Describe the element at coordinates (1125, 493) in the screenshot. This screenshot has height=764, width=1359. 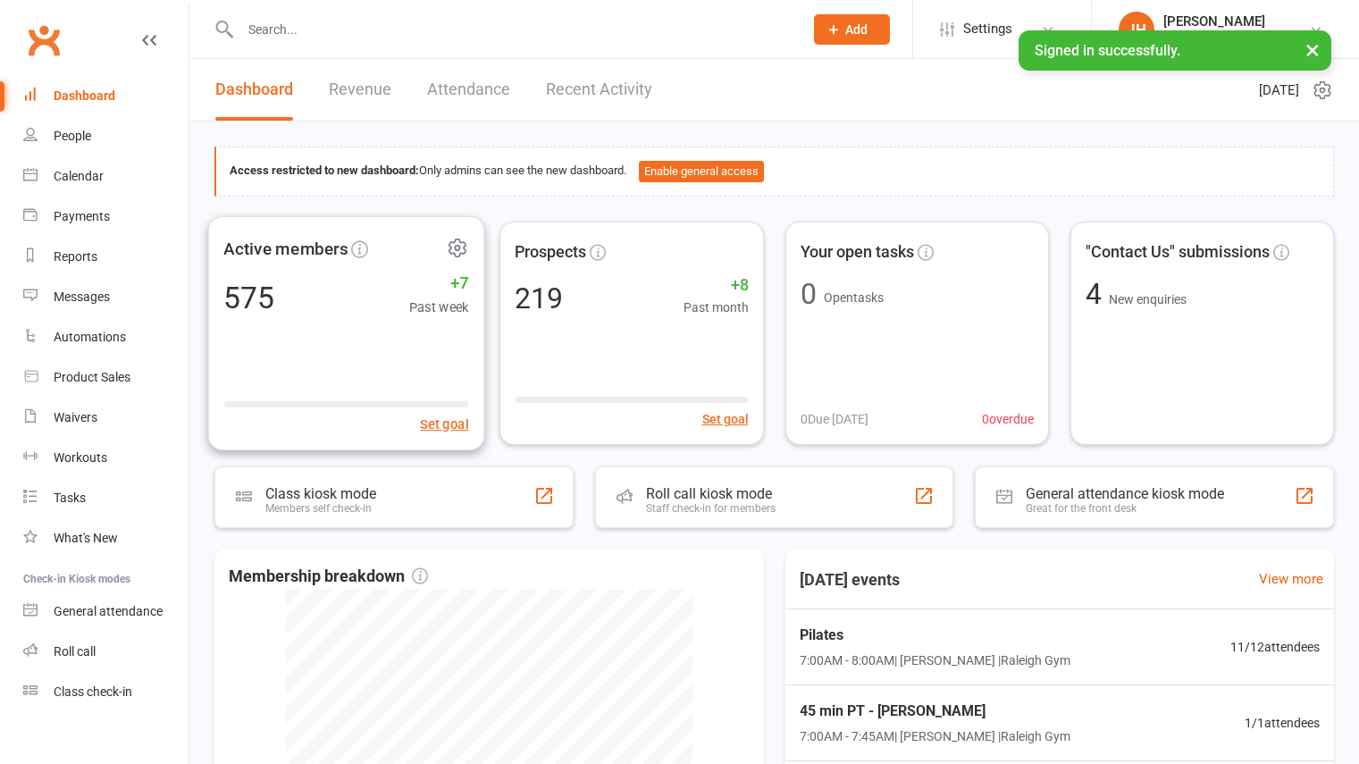
I see `div: General attendance kiosk mode` at that location.